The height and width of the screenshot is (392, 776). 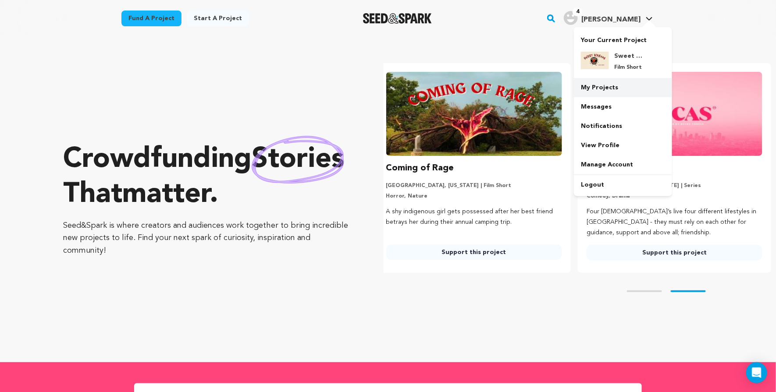 What do you see at coordinates (474, 114) in the screenshot?
I see `img: Coming of Rage image` at bounding box center [474, 114].